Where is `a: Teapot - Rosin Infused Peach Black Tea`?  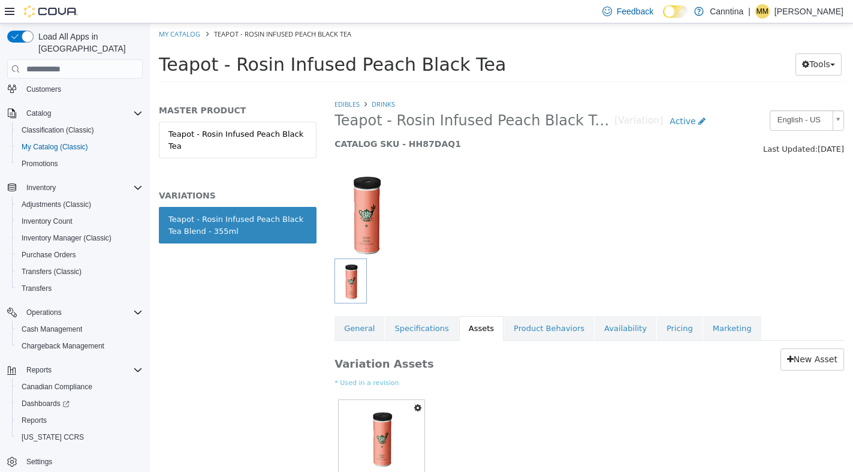 a: Teapot - Rosin Infused Peach Black Tea is located at coordinates (87, 116).